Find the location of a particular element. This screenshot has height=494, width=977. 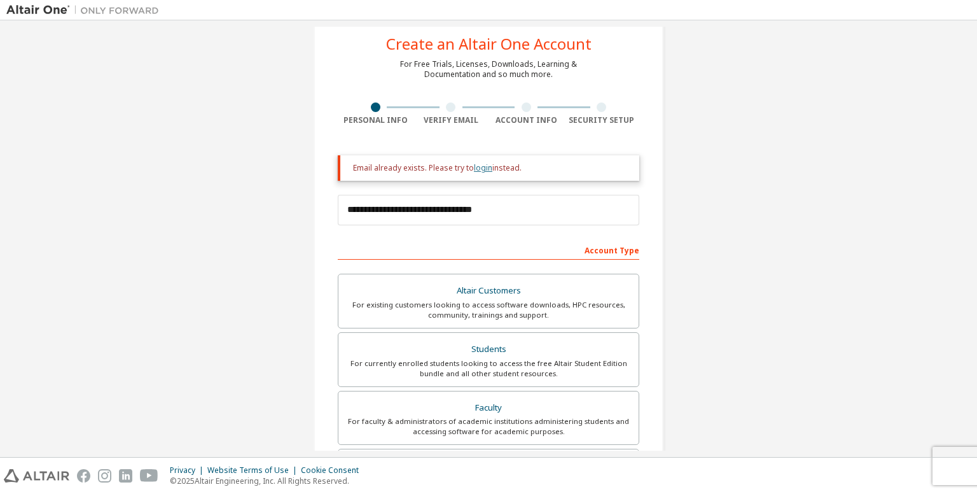

div: Students is located at coordinates (489, 349).